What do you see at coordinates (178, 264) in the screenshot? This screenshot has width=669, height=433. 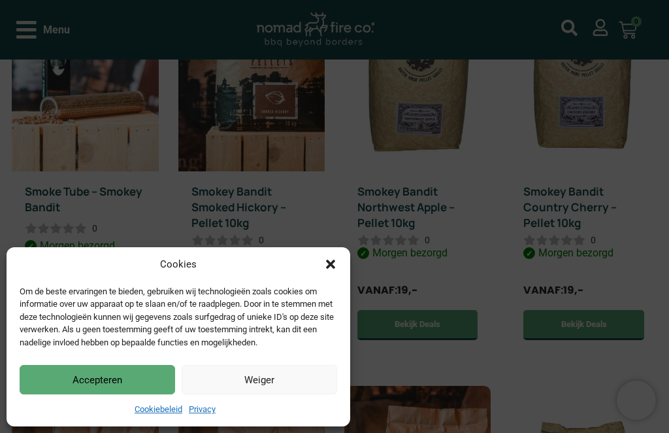 I see `div: Cookies` at bounding box center [178, 264].